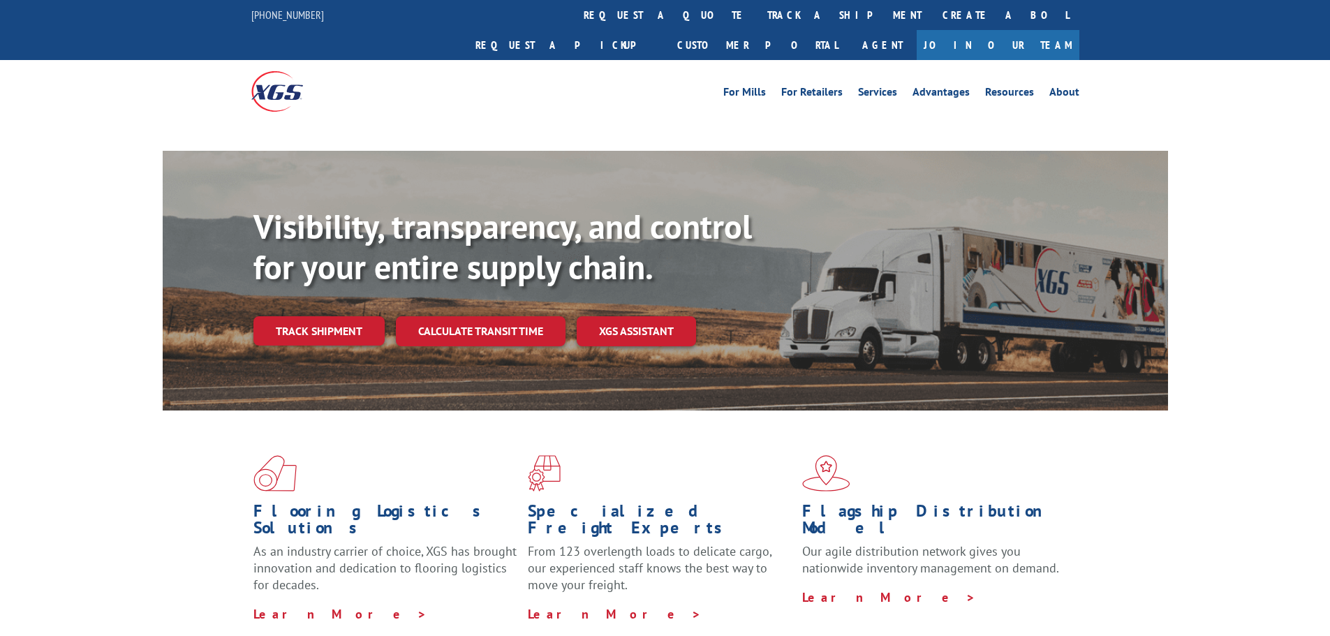  Describe the element at coordinates (812, 94) in the screenshot. I see `a: For Retailers` at that location.